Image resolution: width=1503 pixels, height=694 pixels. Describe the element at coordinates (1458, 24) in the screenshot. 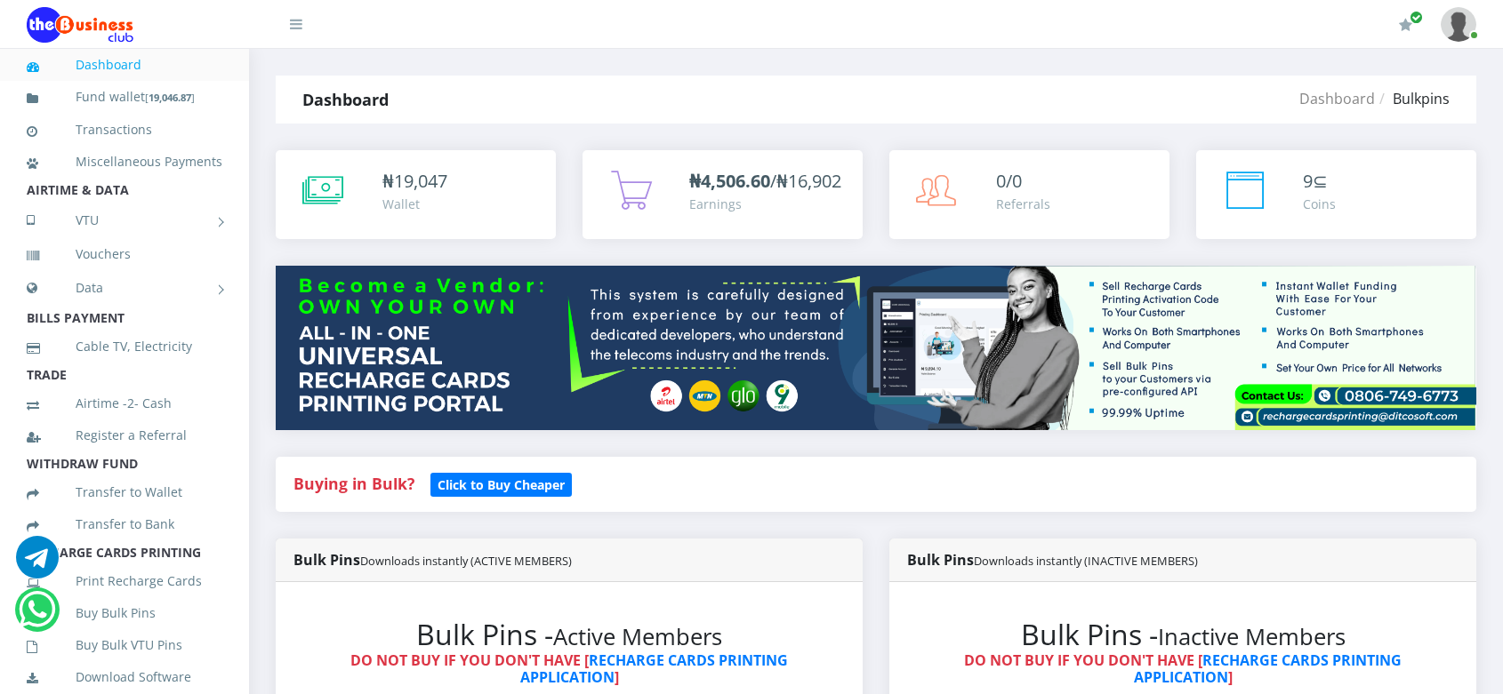

I see `img: User` at that location.